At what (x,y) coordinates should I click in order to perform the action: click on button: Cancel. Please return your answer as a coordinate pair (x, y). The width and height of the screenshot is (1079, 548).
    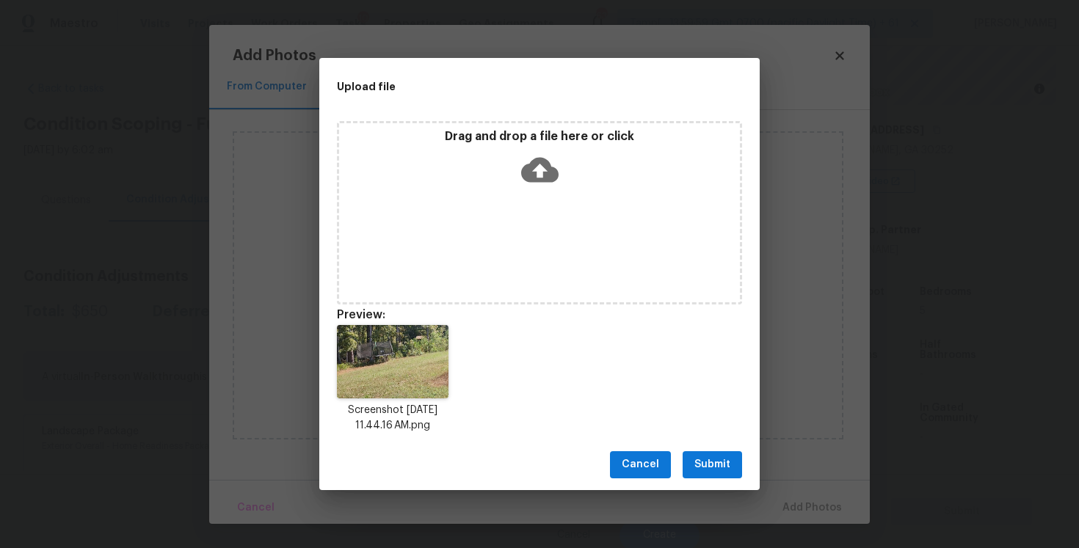
    Looking at the image, I should click on (640, 465).